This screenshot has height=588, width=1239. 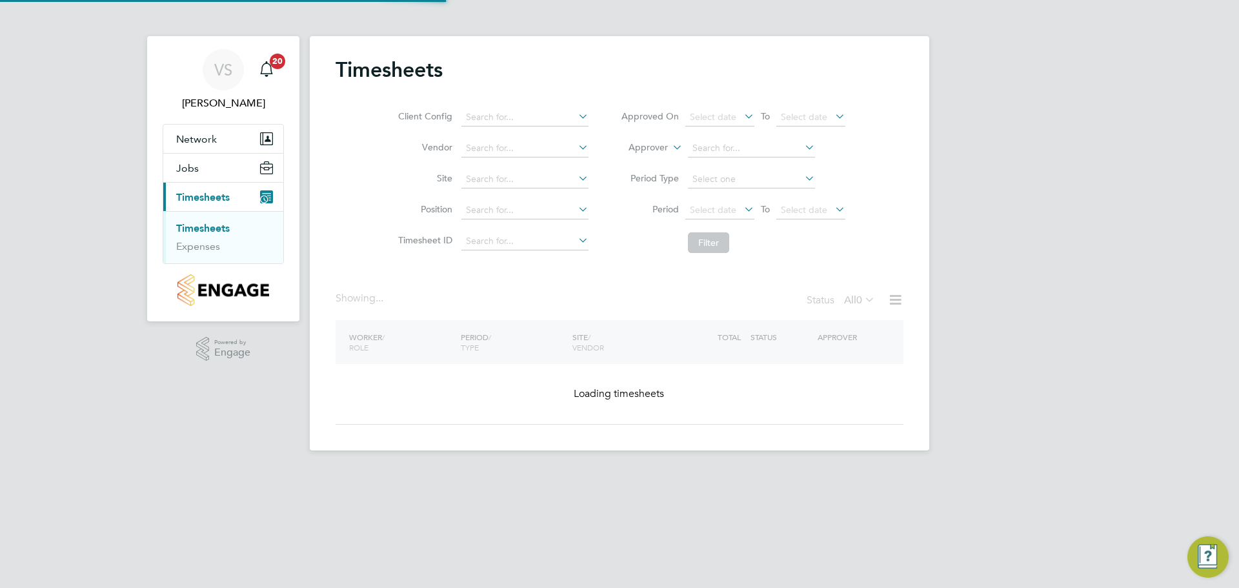 What do you see at coordinates (232, 342) in the screenshot?
I see `span: Powered by` at bounding box center [232, 342].